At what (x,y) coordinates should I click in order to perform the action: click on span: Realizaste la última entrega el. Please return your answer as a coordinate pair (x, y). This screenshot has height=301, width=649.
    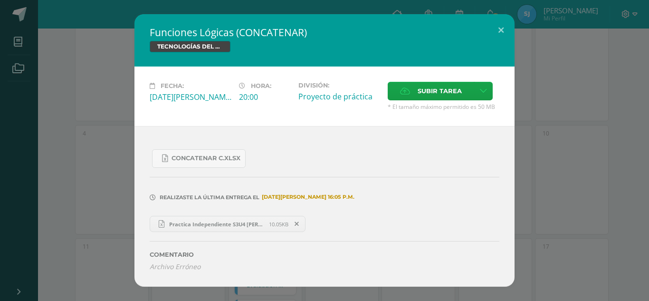
    Looking at the image, I should click on (209, 197).